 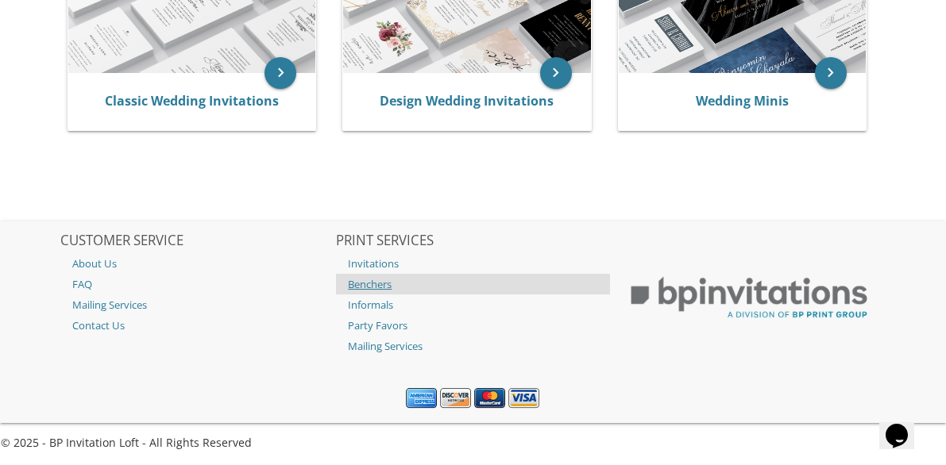 I want to click on img: American Express, so click(x=421, y=399).